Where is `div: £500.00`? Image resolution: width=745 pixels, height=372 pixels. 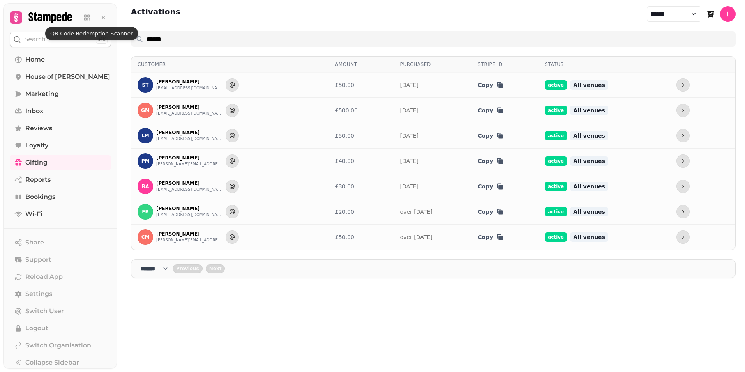 div: £500.00 is located at coordinates (361, 110).